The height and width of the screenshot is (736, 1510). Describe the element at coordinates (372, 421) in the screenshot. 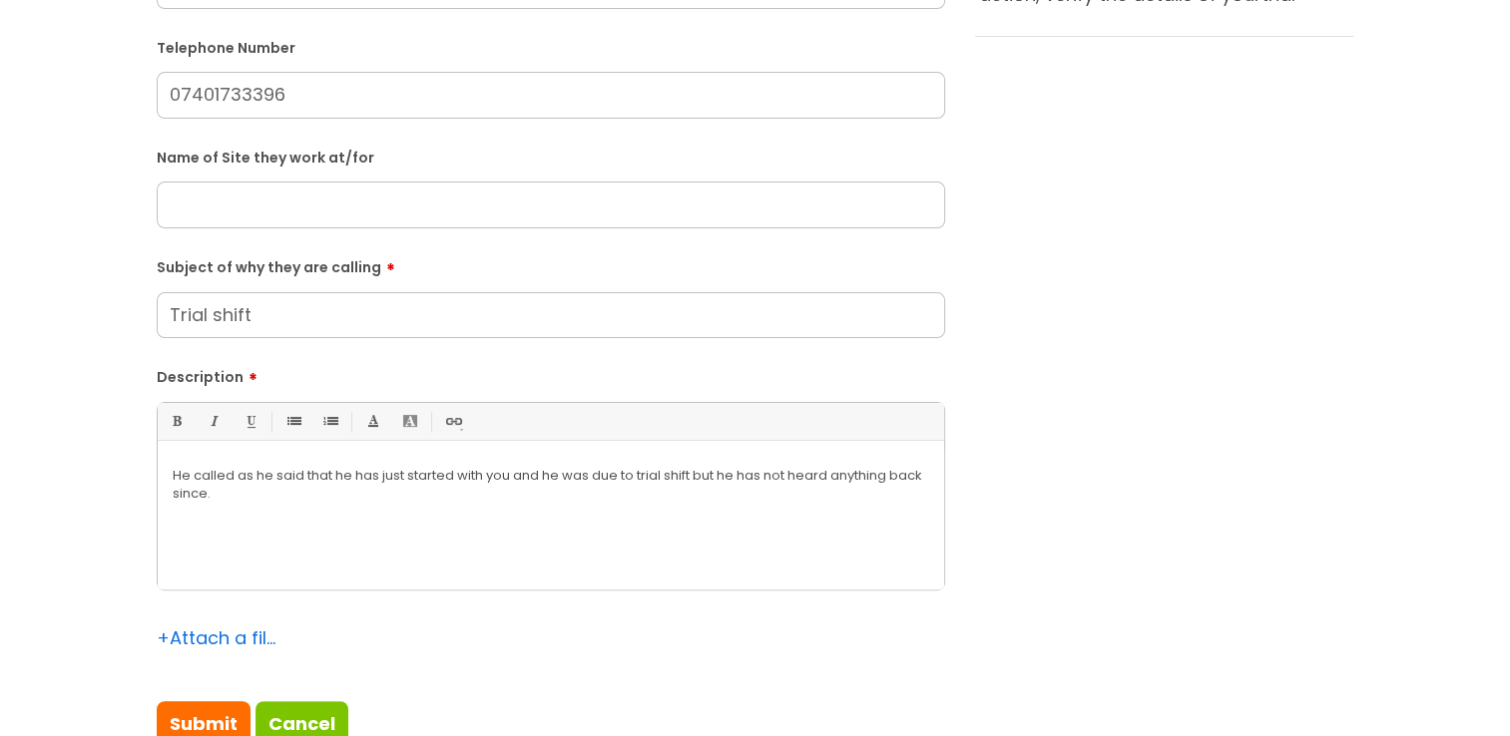

I see `a: Font Color` at that location.